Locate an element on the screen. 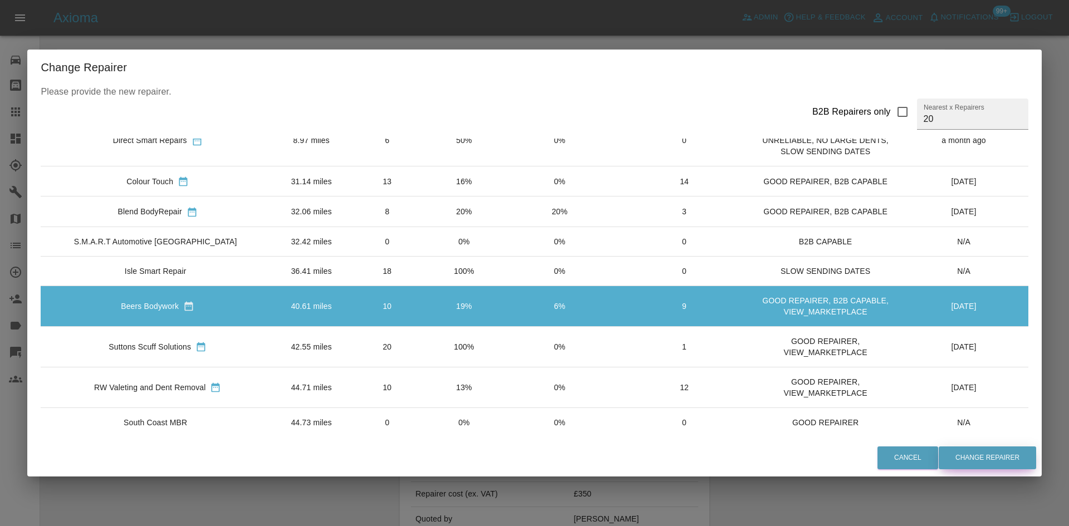 The width and height of the screenshot is (1069, 526). td: 32.06 miles is located at coordinates (311, 212).